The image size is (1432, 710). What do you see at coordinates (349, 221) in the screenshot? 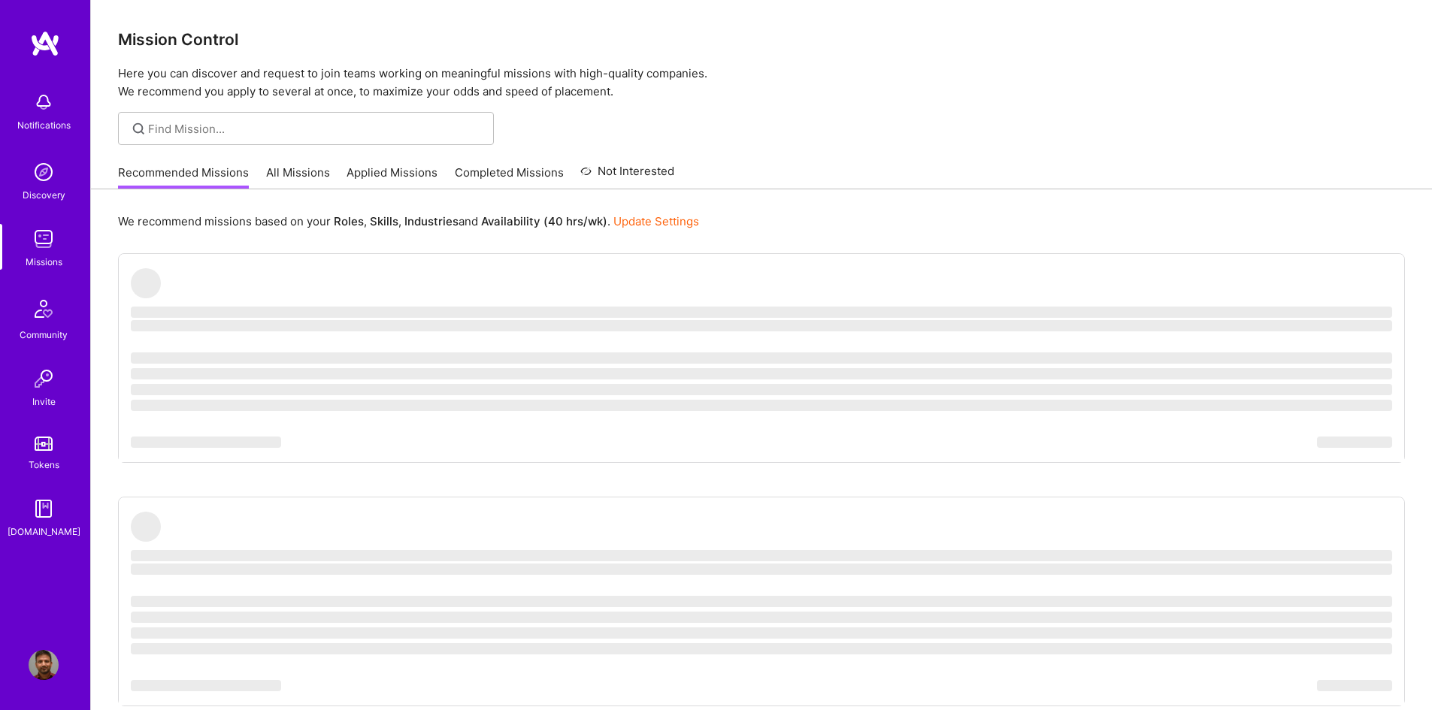
I see `b: Roles` at bounding box center [349, 221].